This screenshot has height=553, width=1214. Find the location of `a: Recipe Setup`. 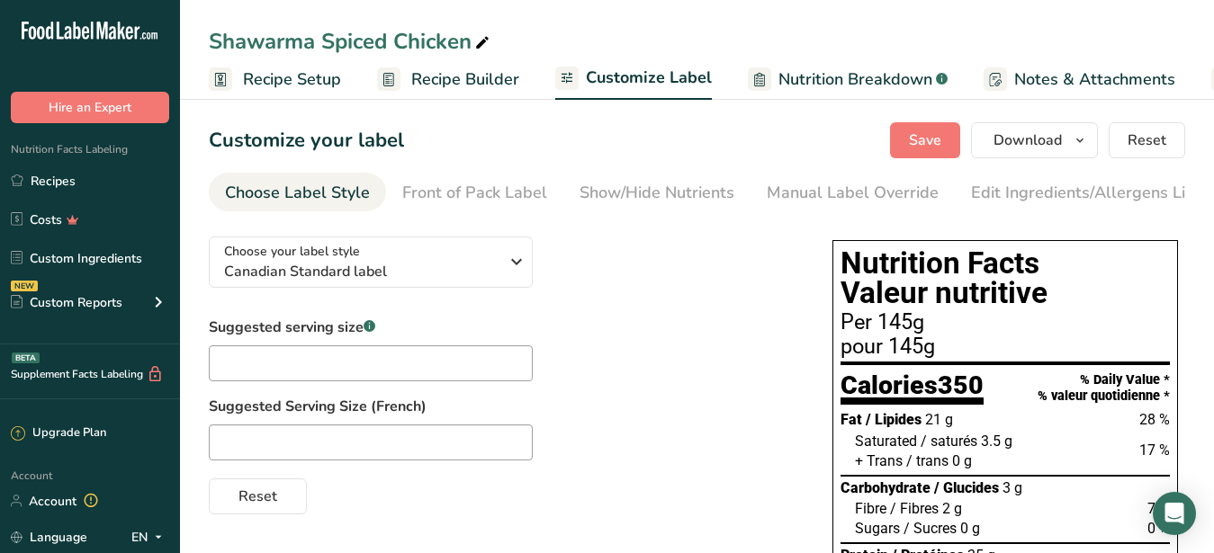

a: Recipe Setup is located at coordinates (274, 79).